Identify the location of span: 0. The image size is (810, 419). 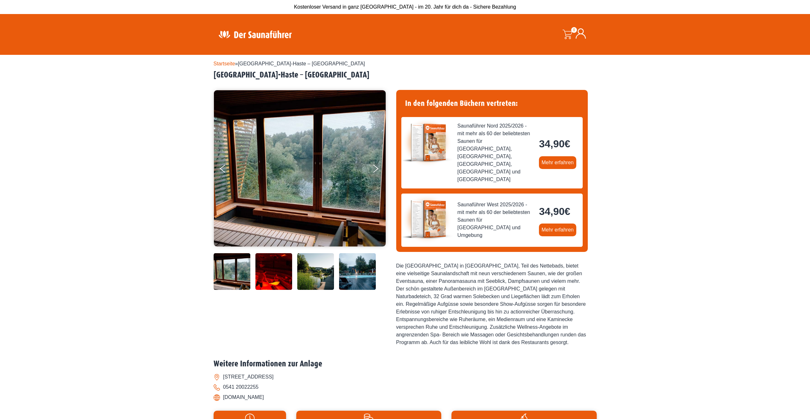
(574, 30).